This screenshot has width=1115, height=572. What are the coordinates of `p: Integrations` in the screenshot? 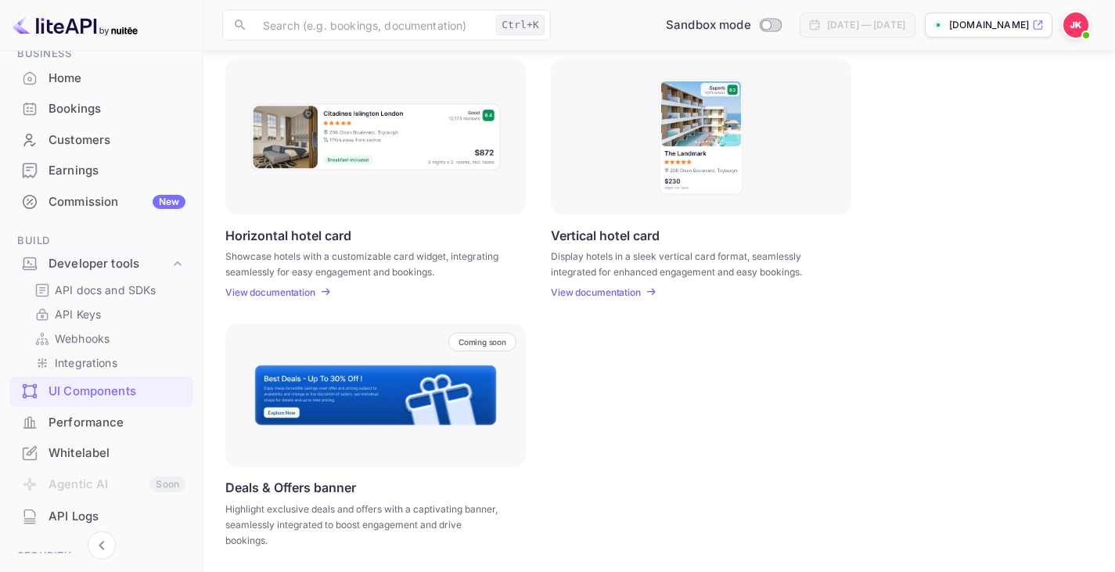 It's located at (86, 362).